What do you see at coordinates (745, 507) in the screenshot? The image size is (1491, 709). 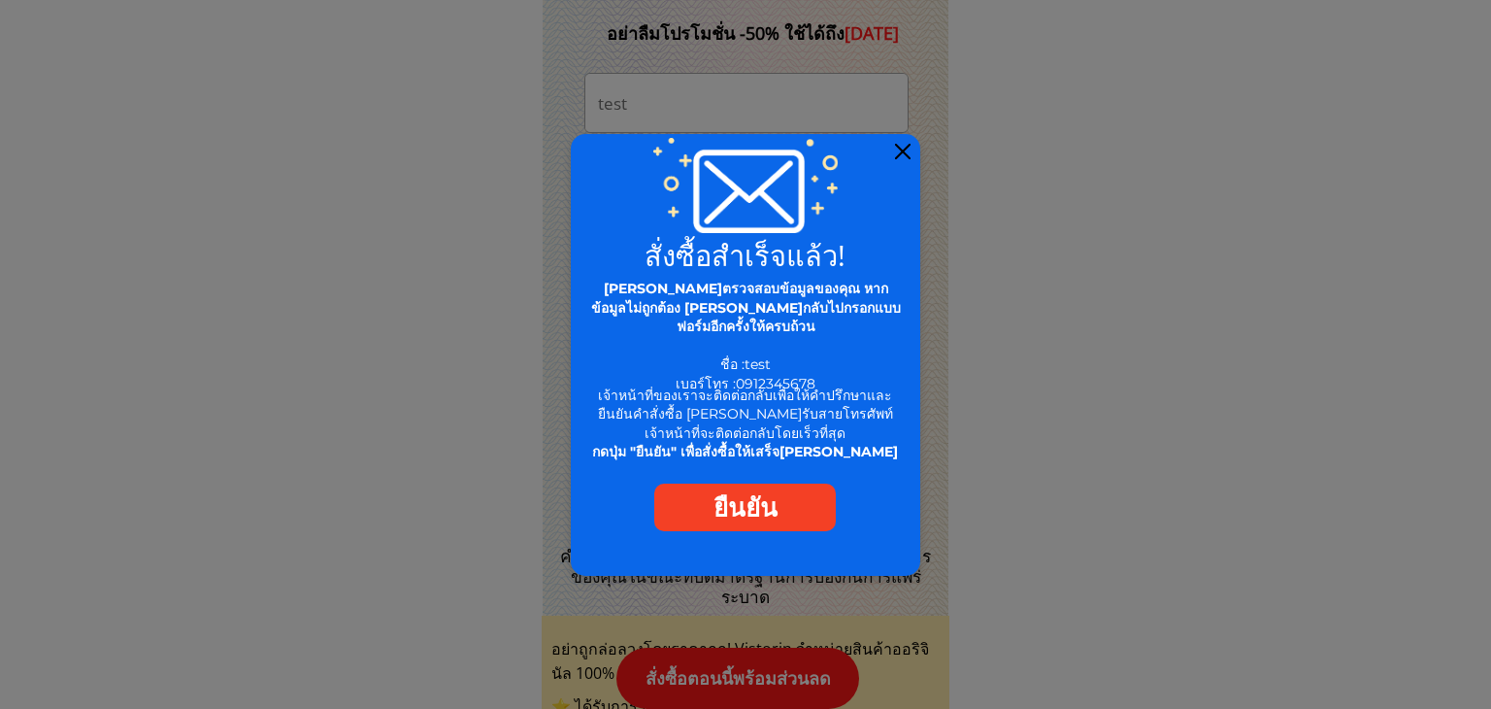 I see `a: ยืนยัน` at bounding box center [745, 507].